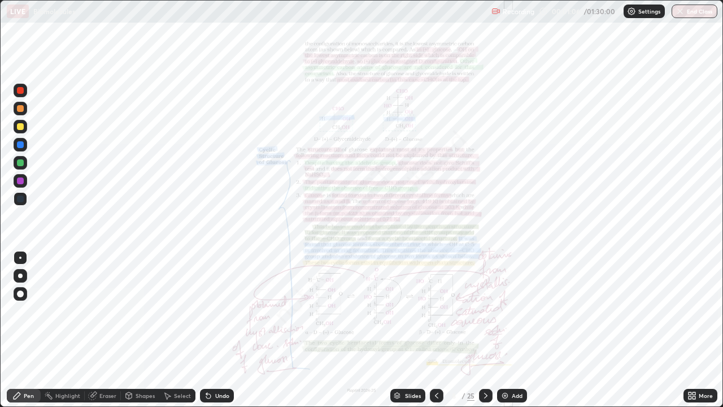 The height and width of the screenshot is (407, 723). Describe the element at coordinates (706, 395) in the screenshot. I see `div: More` at that location.